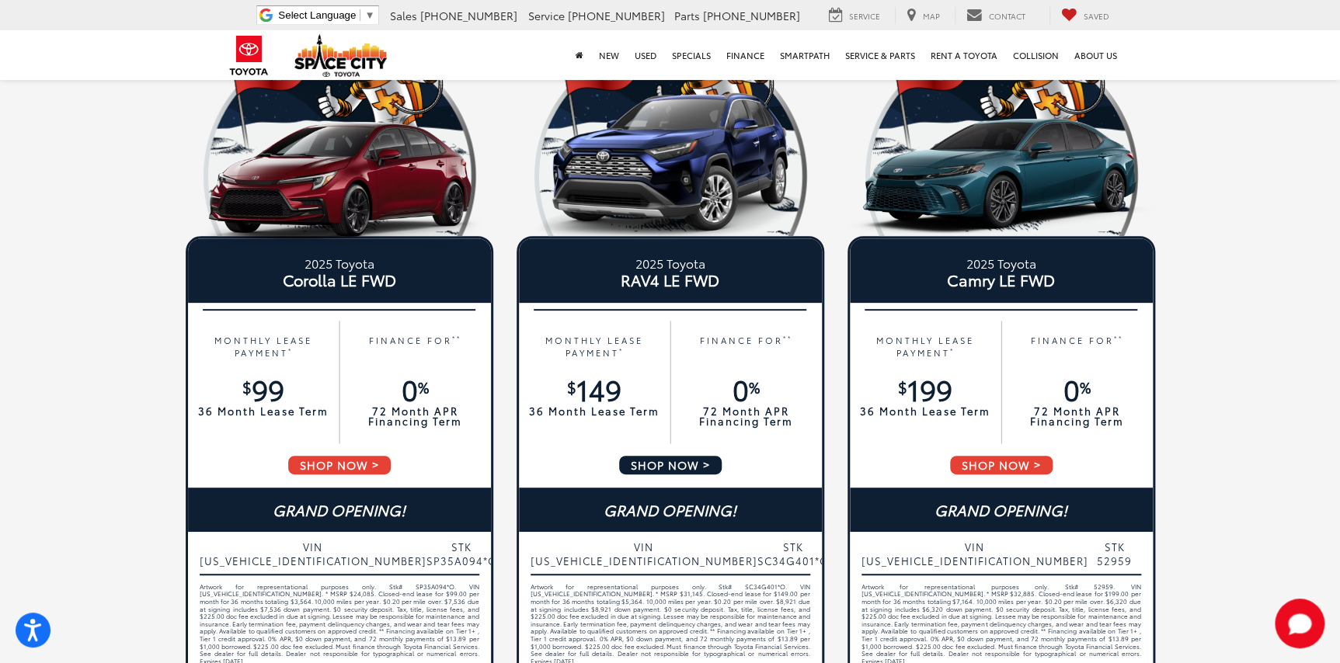 The image size is (1340, 663). Describe the element at coordinates (931, 16) in the screenshot. I see `span: Map` at that location.